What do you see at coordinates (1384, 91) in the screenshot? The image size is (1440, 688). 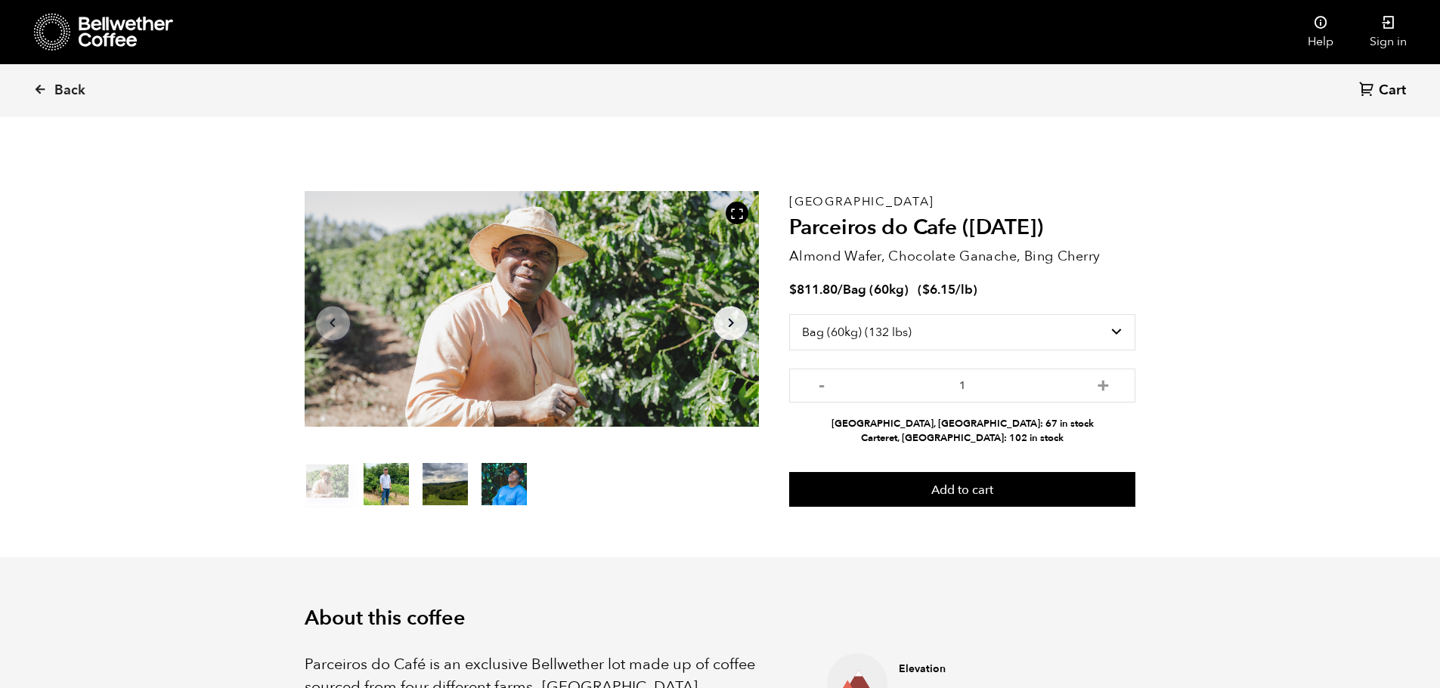 I see `a: Cart` at bounding box center [1384, 91].